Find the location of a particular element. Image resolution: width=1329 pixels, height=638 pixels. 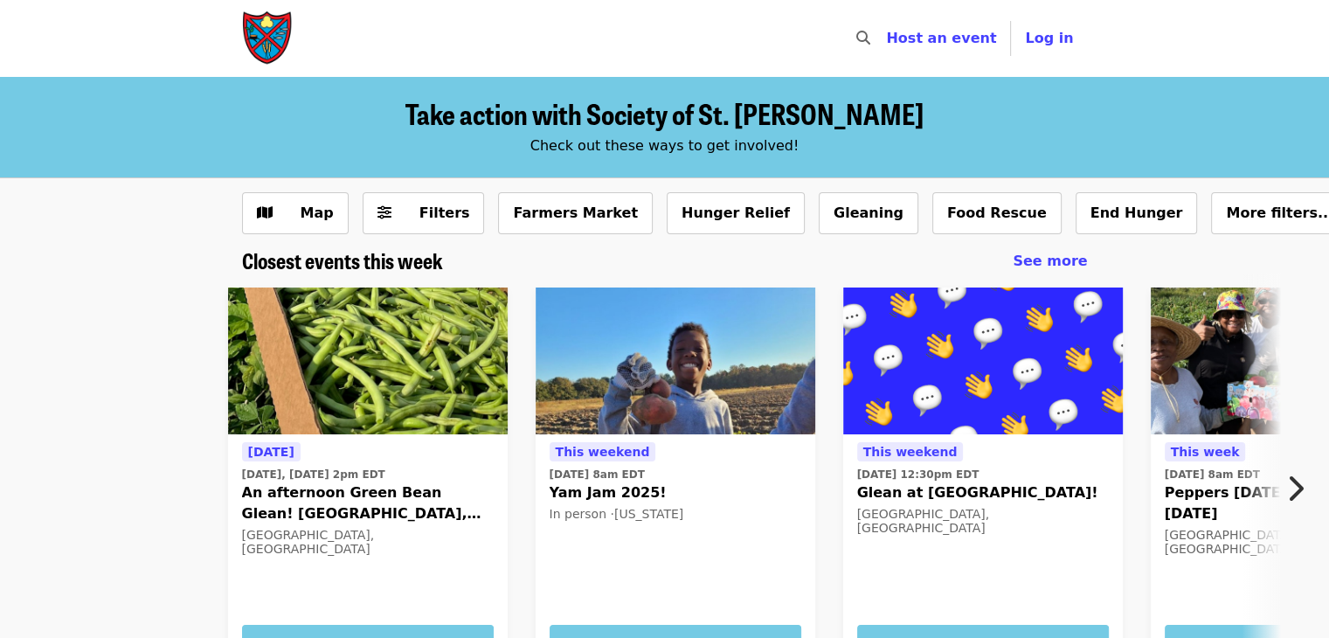

span: Yam Jam 2025! is located at coordinates (676, 493).